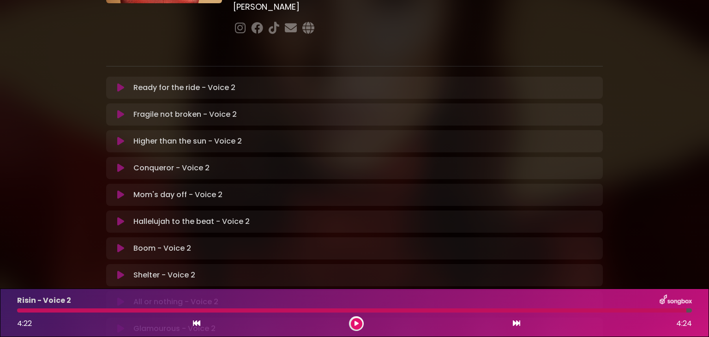  I want to click on p: Mom's day off - Voice 2, so click(178, 195).